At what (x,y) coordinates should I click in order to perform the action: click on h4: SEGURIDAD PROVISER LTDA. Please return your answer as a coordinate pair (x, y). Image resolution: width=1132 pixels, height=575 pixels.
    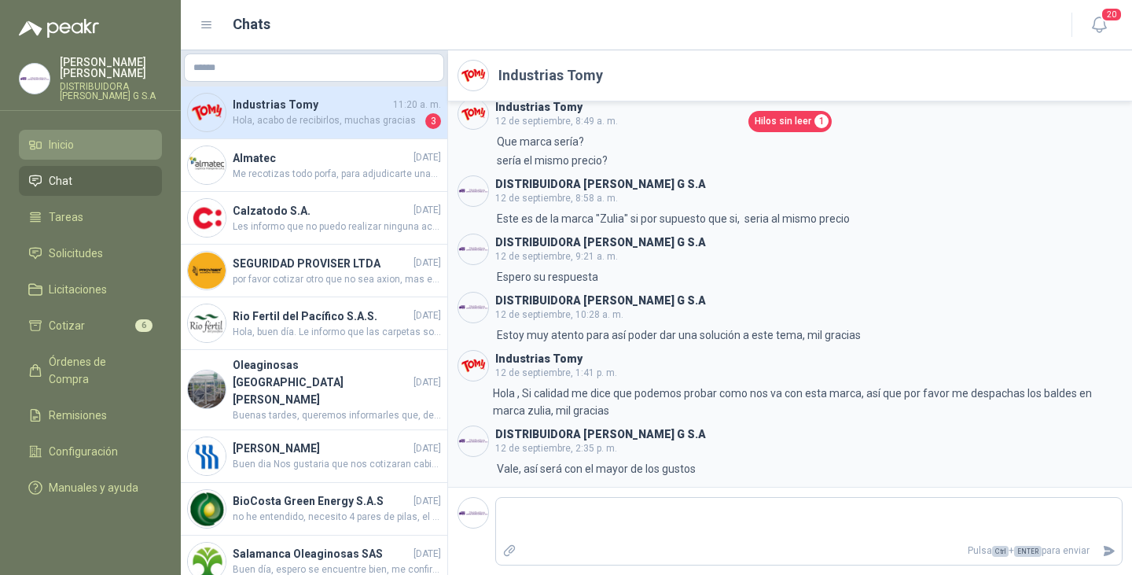
    Looking at the image, I should click on (322, 263).